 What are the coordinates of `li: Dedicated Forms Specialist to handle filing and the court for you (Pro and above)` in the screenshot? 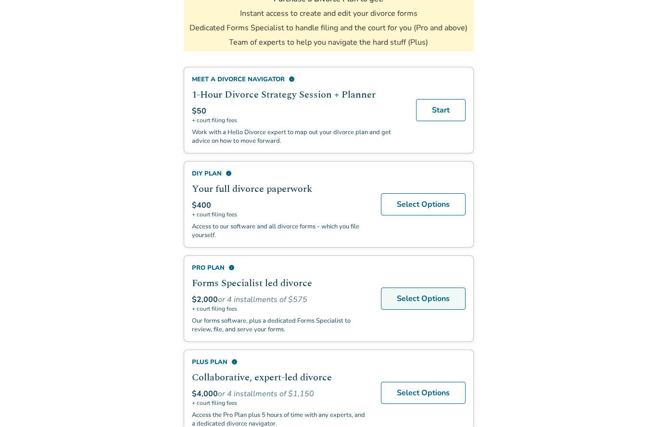 It's located at (329, 28).